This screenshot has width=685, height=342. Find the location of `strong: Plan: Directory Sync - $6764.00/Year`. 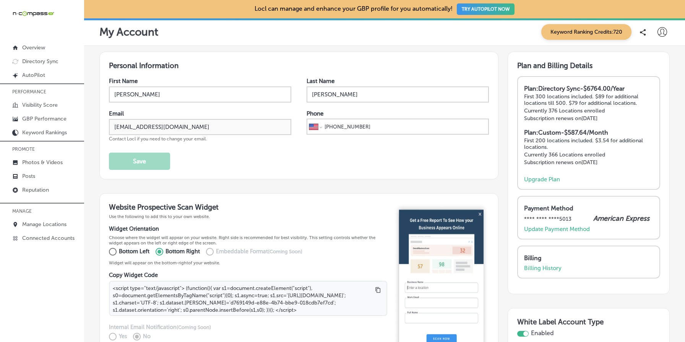

strong: Plan: Directory Sync - $6764.00/Year is located at coordinates (574, 88).